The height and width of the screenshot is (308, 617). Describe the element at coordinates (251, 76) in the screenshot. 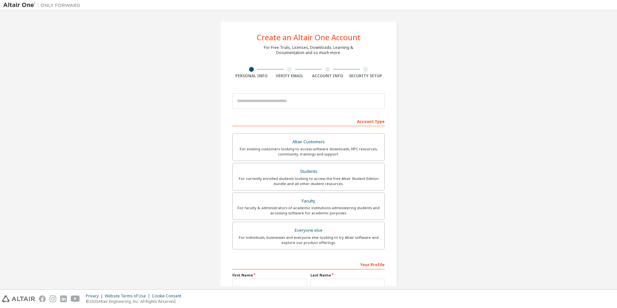

I see `div: Personal Info` at that location.